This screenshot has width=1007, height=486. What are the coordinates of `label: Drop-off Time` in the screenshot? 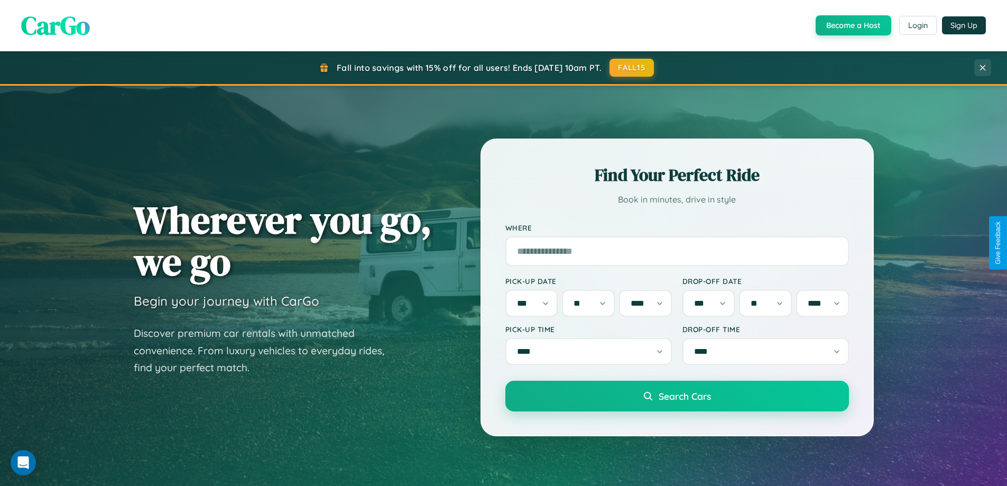 It's located at (765, 329).